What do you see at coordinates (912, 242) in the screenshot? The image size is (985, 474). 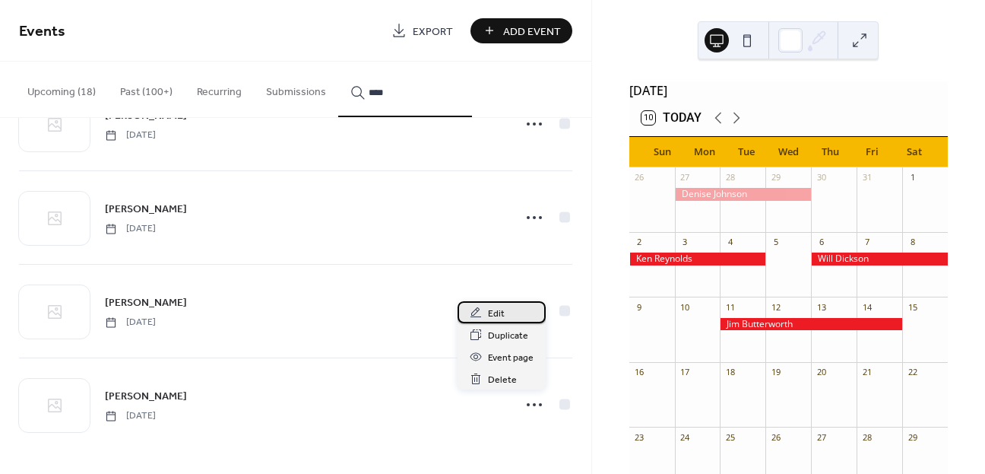 I see `div: 8` at bounding box center [912, 242].